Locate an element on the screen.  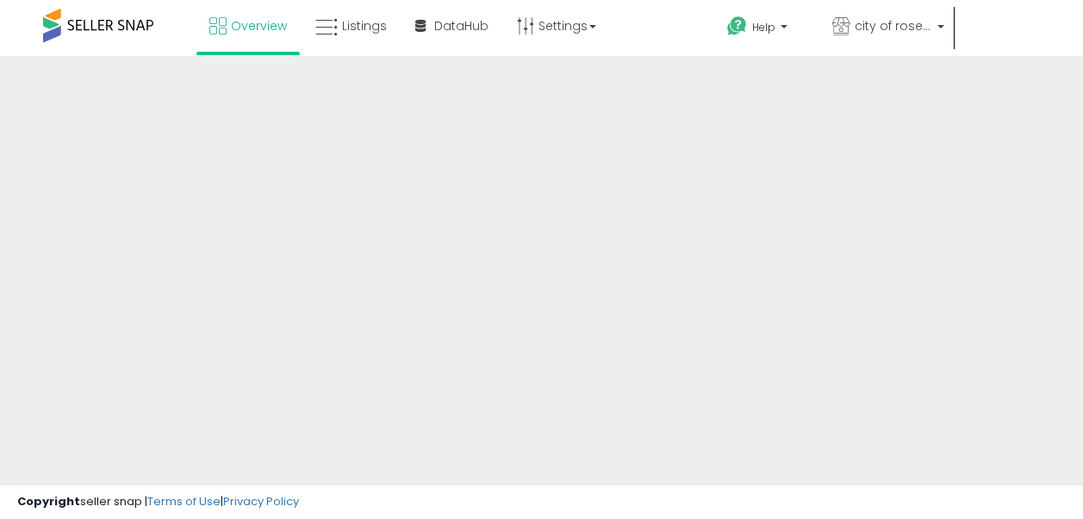
i: Get Help is located at coordinates (737, 26).